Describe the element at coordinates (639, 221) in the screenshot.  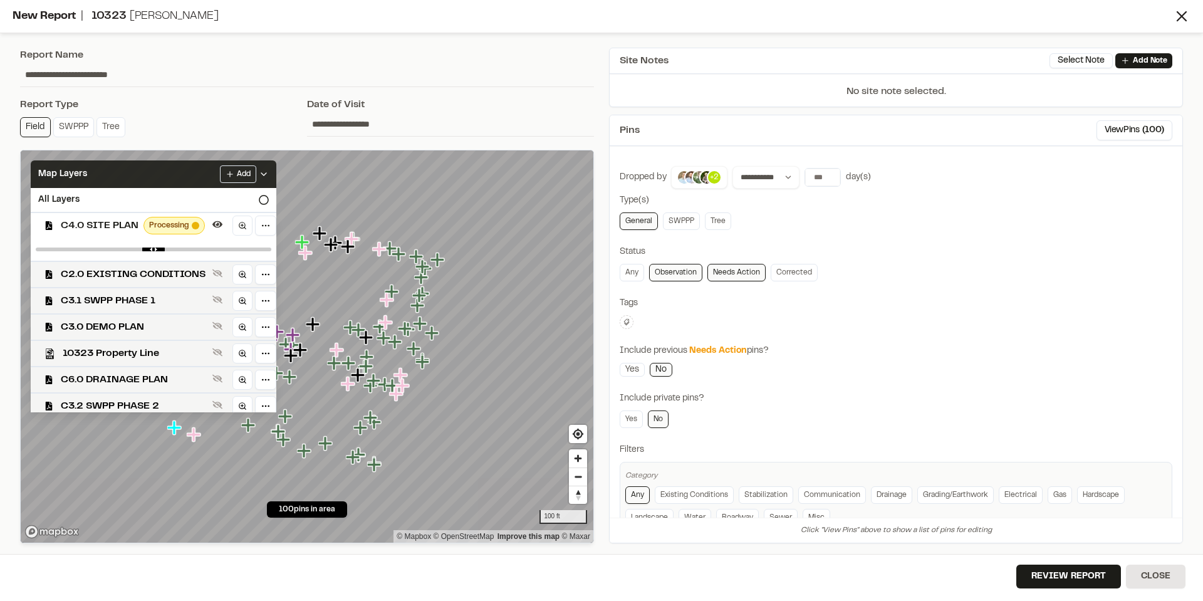
I see `a: General` at that location.